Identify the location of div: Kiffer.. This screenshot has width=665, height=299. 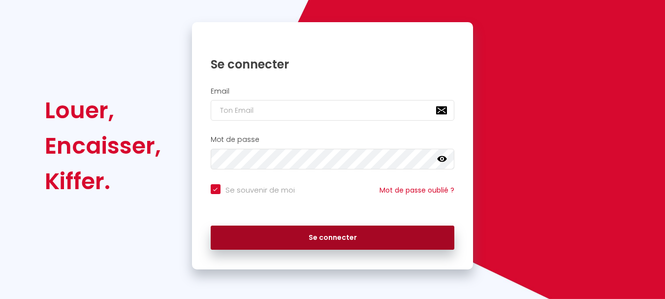
(103, 181).